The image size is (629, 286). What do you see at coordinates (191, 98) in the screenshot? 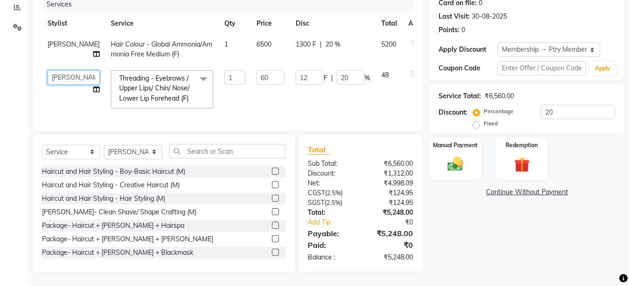
I see `a: x` at bounding box center [191, 98].